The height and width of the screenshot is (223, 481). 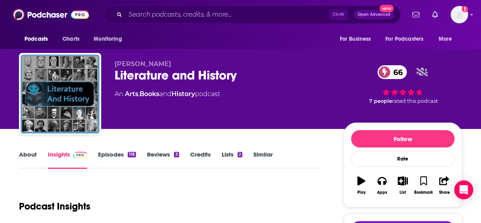 What do you see at coordinates (263, 160) in the screenshot?
I see `a: Similar` at bounding box center [263, 160].